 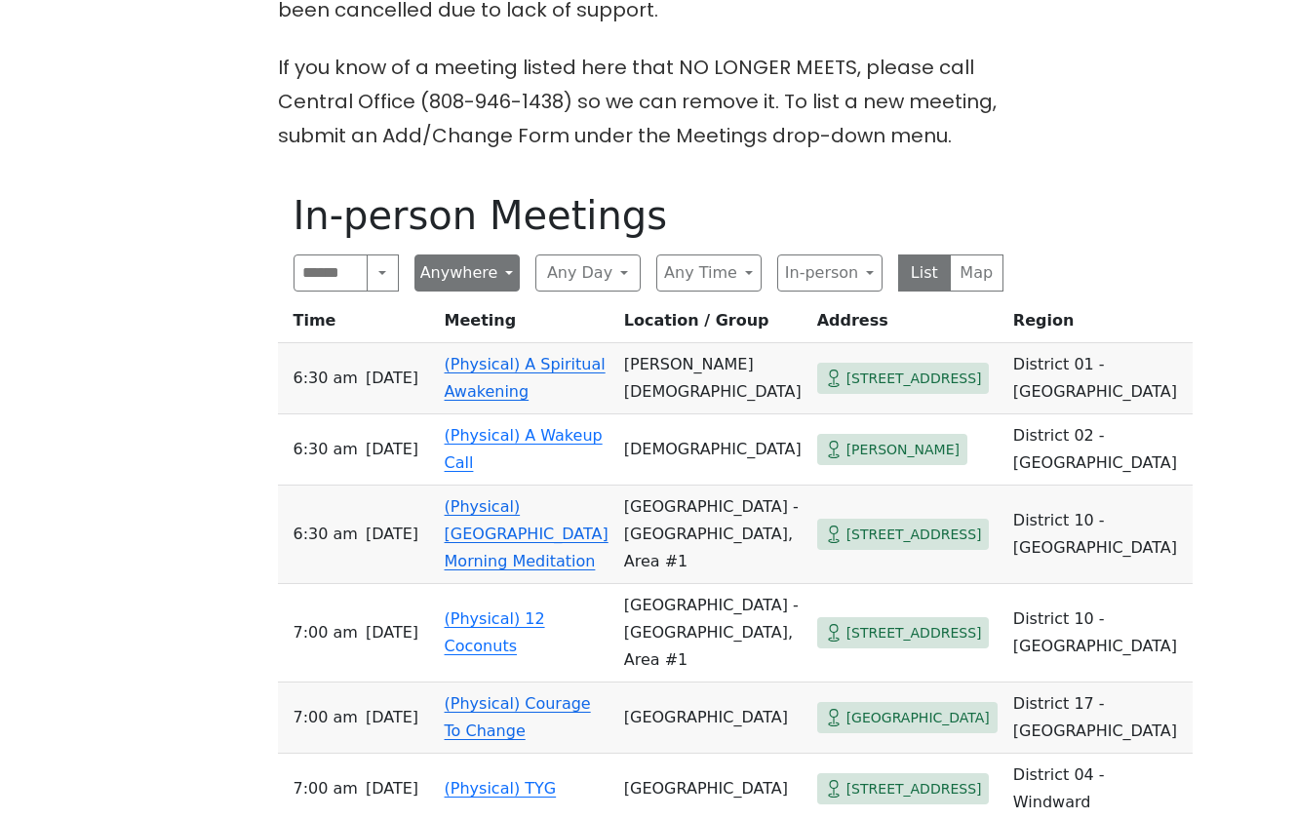 What do you see at coordinates (527, 325) in the screenshot?
I see `th: Meeting` at bounding box center [527, 325].